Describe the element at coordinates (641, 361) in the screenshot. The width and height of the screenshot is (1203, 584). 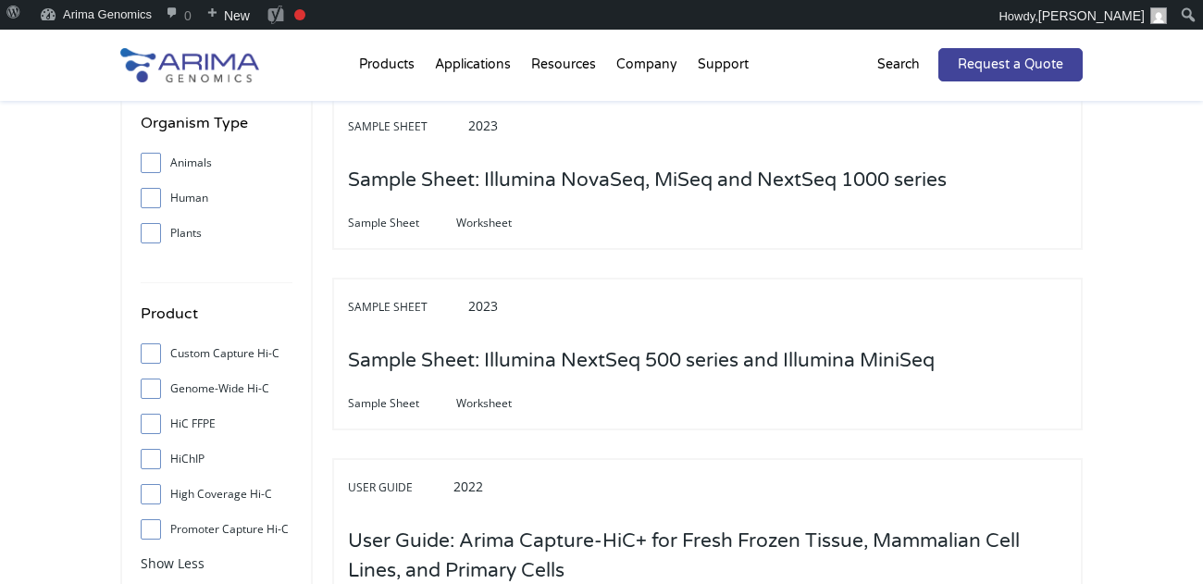
I see `h3: Sample Sheet: Illumina NextSeq 500 series and Illumina MiniSeq` at that location.